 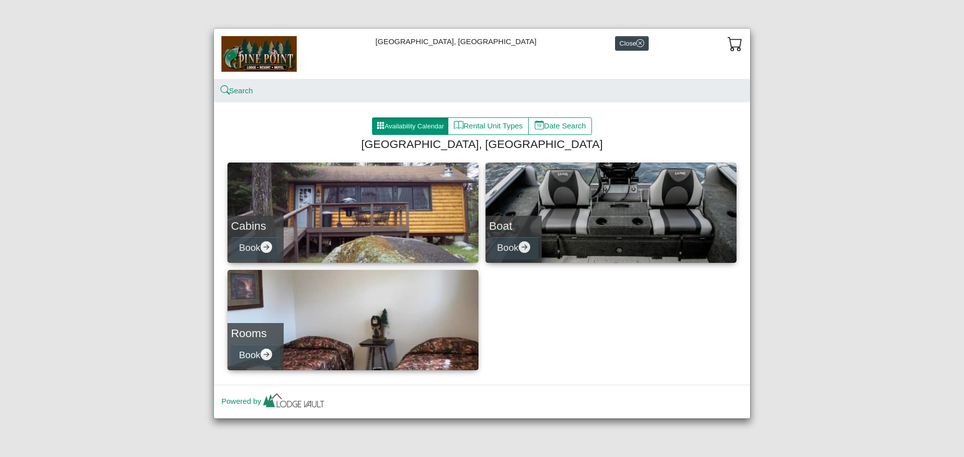 What do you see at coordinates (259, 54) in the screenshot?
I see `img: b144ff98-a7e1-49bd-98da-e9ae77355310.jpg` at bounding box center [259, 54].